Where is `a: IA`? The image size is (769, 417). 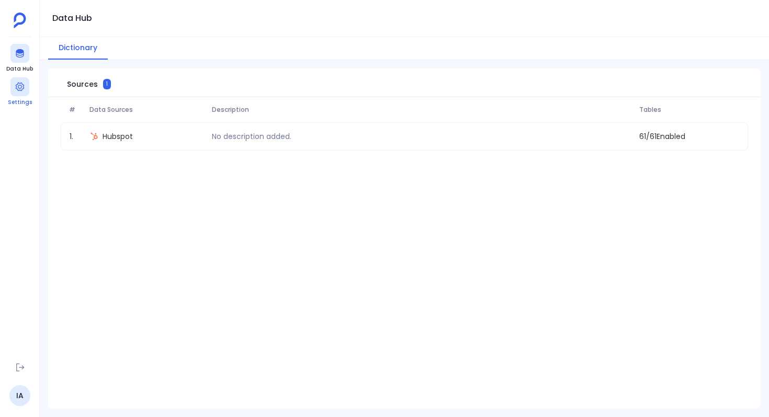
a: IA is located at coordinates (20, 396).